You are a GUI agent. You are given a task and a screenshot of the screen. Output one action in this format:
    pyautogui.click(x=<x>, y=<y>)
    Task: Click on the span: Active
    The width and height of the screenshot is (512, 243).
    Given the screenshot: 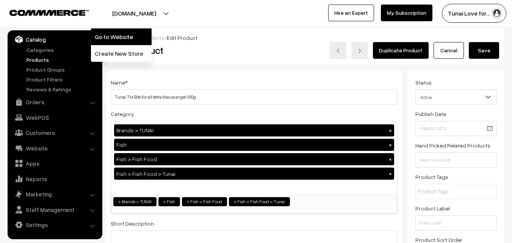 What is the action you would take?
    pyautogui.click(x=456, y=97)
    